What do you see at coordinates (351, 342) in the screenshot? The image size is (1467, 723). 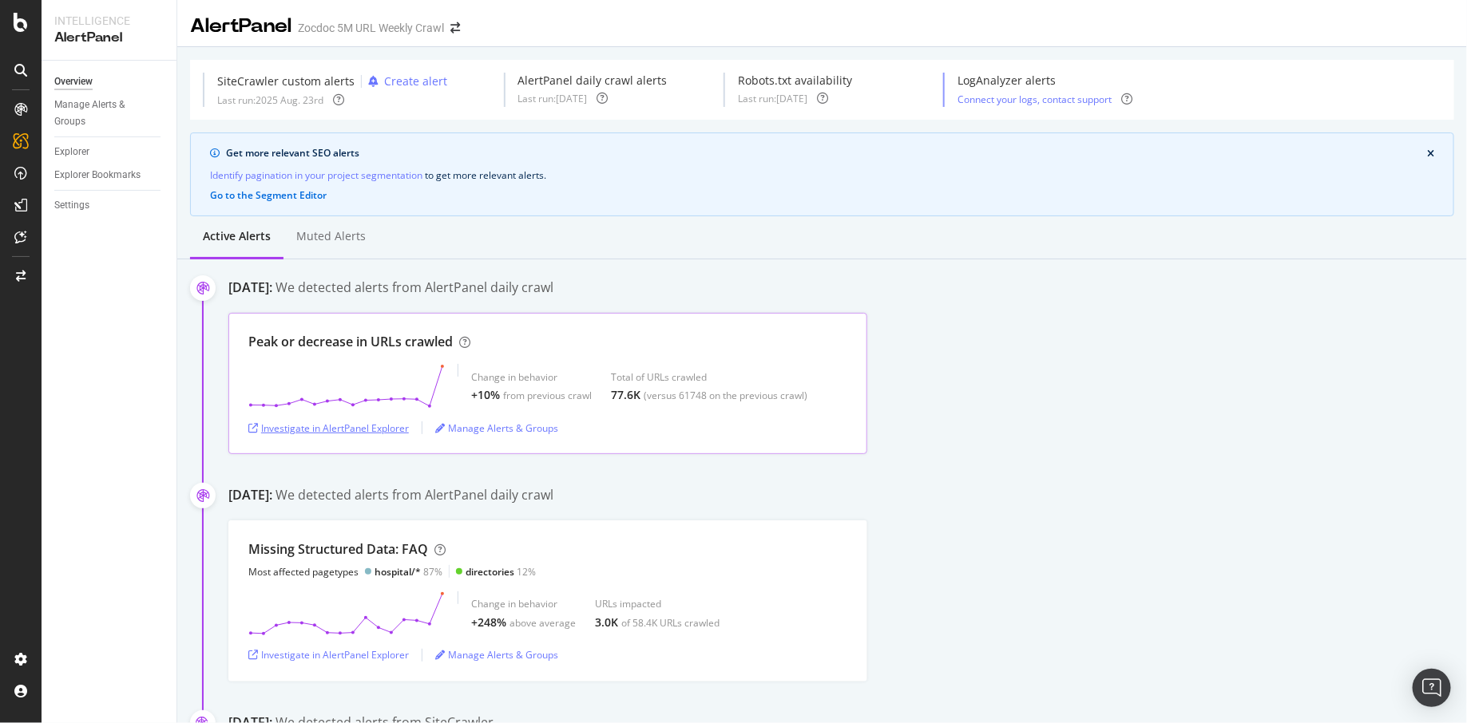 I see `div: Peak or decrease in URLs crawled` at bounding box center [351, 342].